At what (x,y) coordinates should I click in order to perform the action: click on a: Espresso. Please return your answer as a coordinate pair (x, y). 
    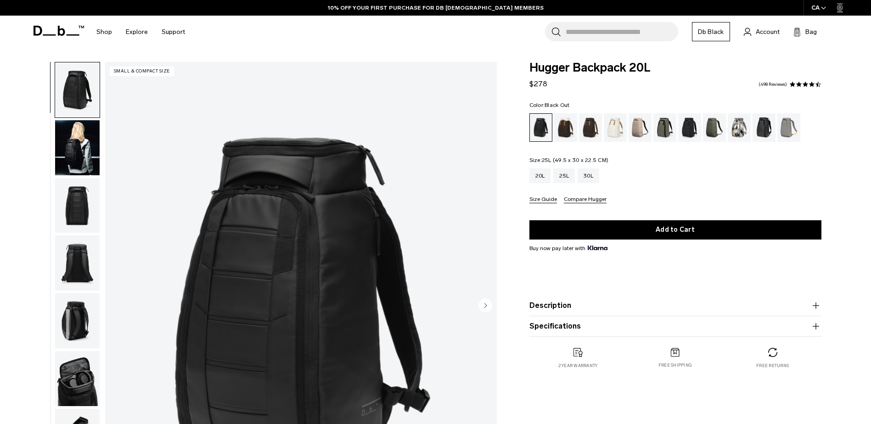
    Looking at the image, I should click on (590, 128).